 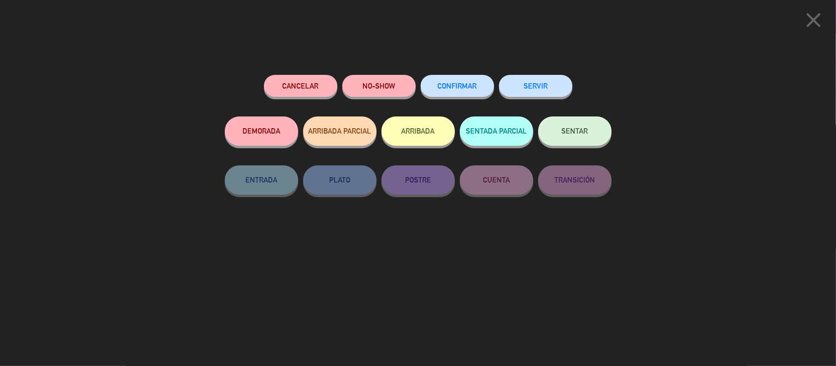 I want to click on button: SENTAR, so click(x=575, y=131).